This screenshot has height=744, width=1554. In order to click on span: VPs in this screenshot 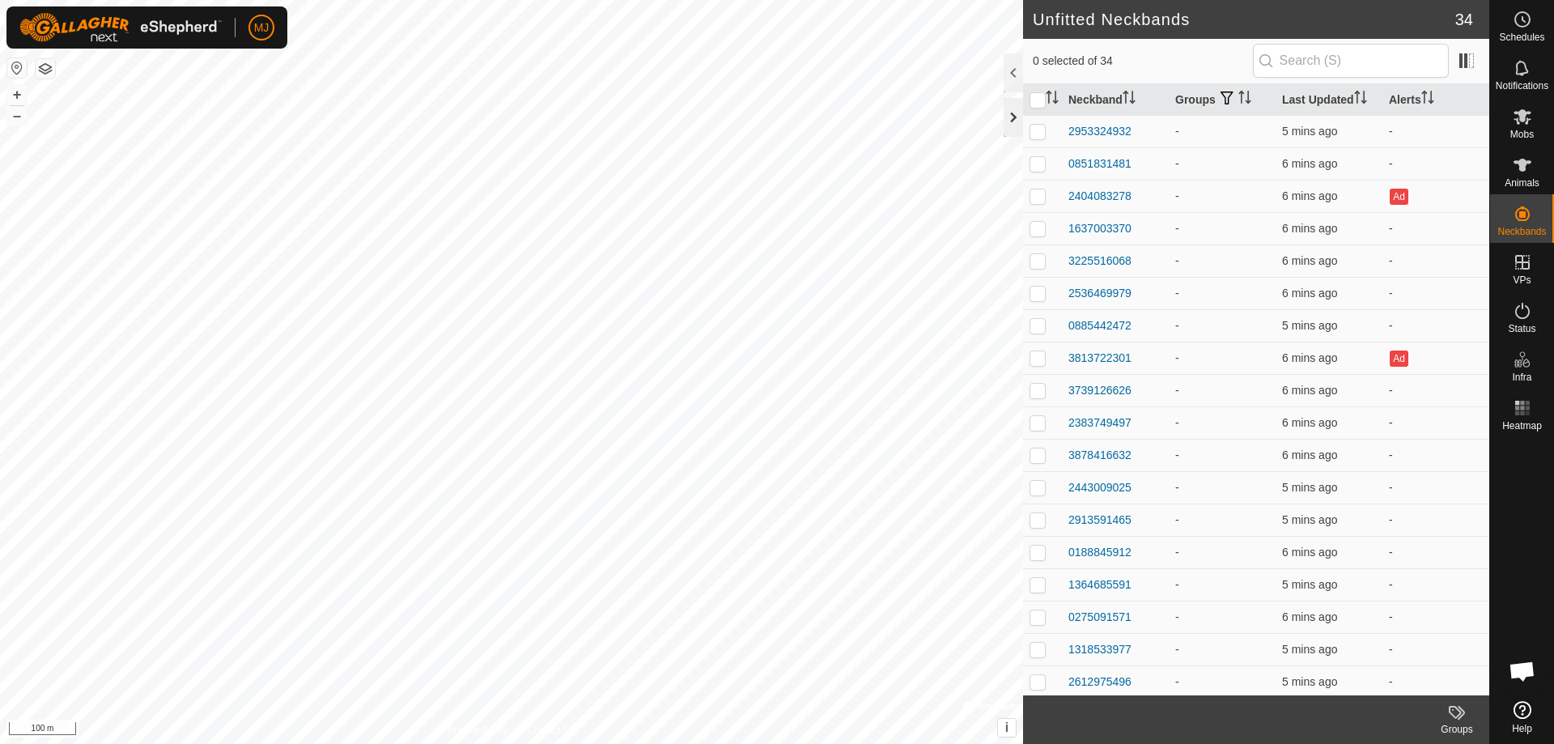, I will do `click(1522, 280)`.